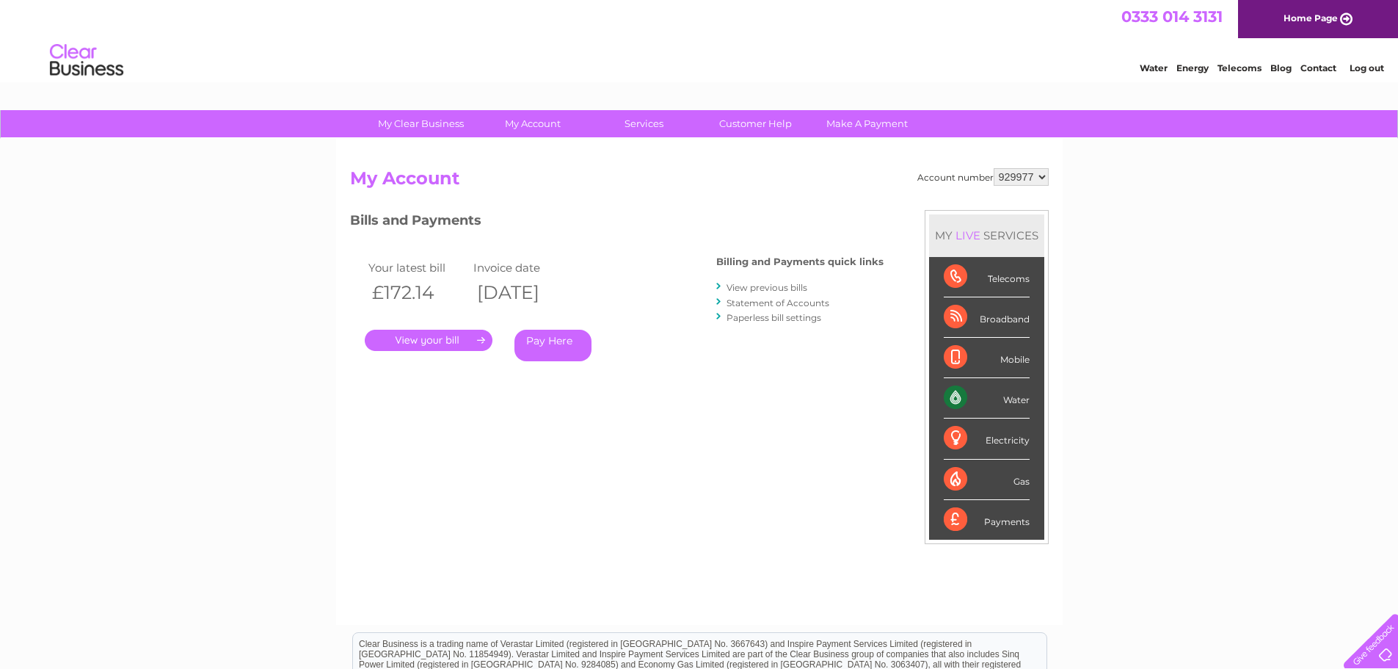 This screenshot has width=1398, height=669. Describe the element at coordinates (1366, 68) in the screenshot. I see `a: Log out` at that location.